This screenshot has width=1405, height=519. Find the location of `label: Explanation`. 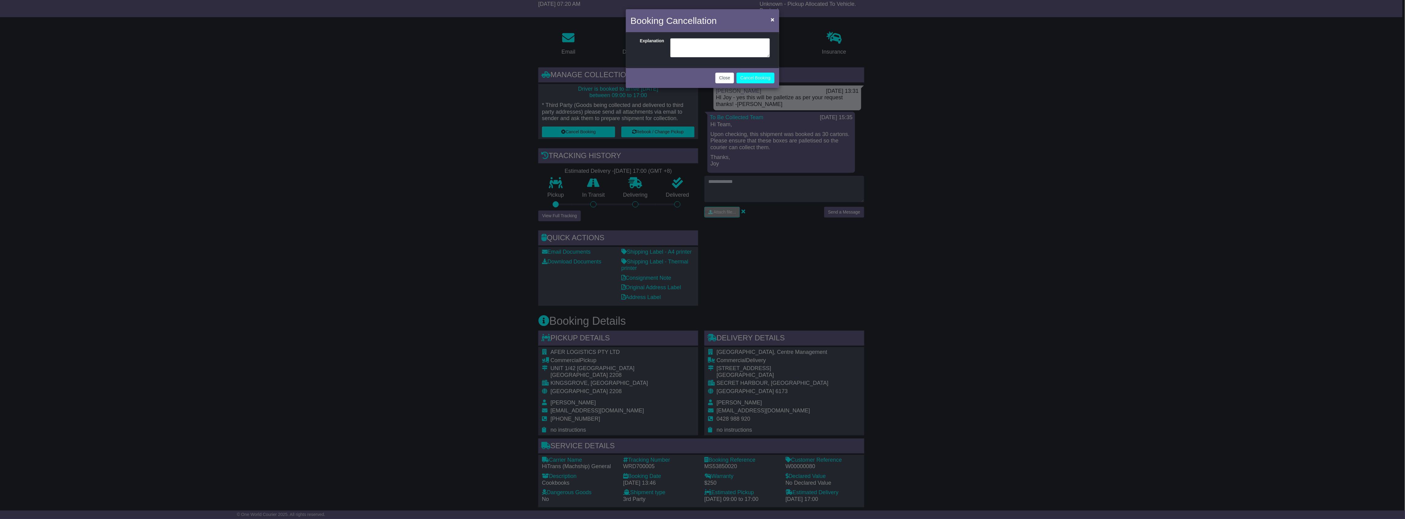

label: Explanation is located at coordinates (649, 47).